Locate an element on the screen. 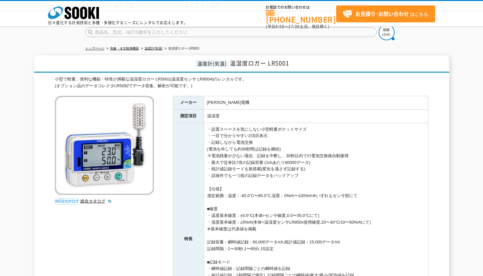 The width and height of the screenshot is (483, 276). span: はこちら is located at coordinates (386, 14).